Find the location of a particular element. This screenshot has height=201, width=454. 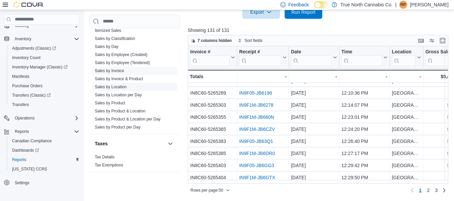

span: Sales by Employee (Created) is located at coordinates (121, 55).